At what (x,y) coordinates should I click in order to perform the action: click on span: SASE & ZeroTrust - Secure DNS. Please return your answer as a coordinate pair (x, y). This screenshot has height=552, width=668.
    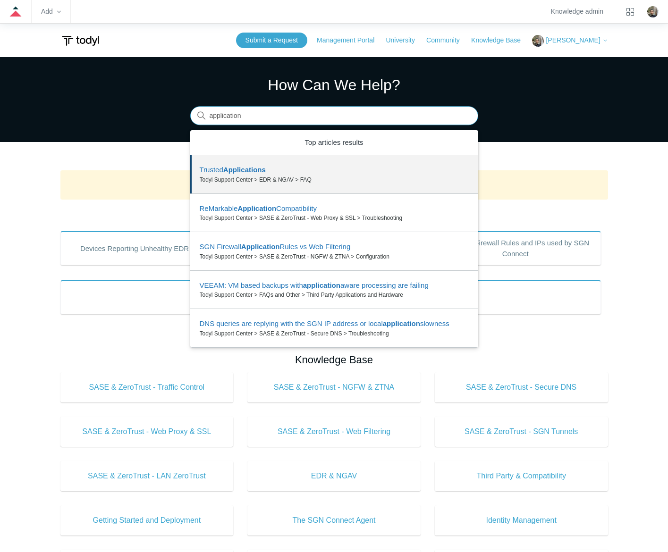
    Looking at the image, I should click on (521, 387).